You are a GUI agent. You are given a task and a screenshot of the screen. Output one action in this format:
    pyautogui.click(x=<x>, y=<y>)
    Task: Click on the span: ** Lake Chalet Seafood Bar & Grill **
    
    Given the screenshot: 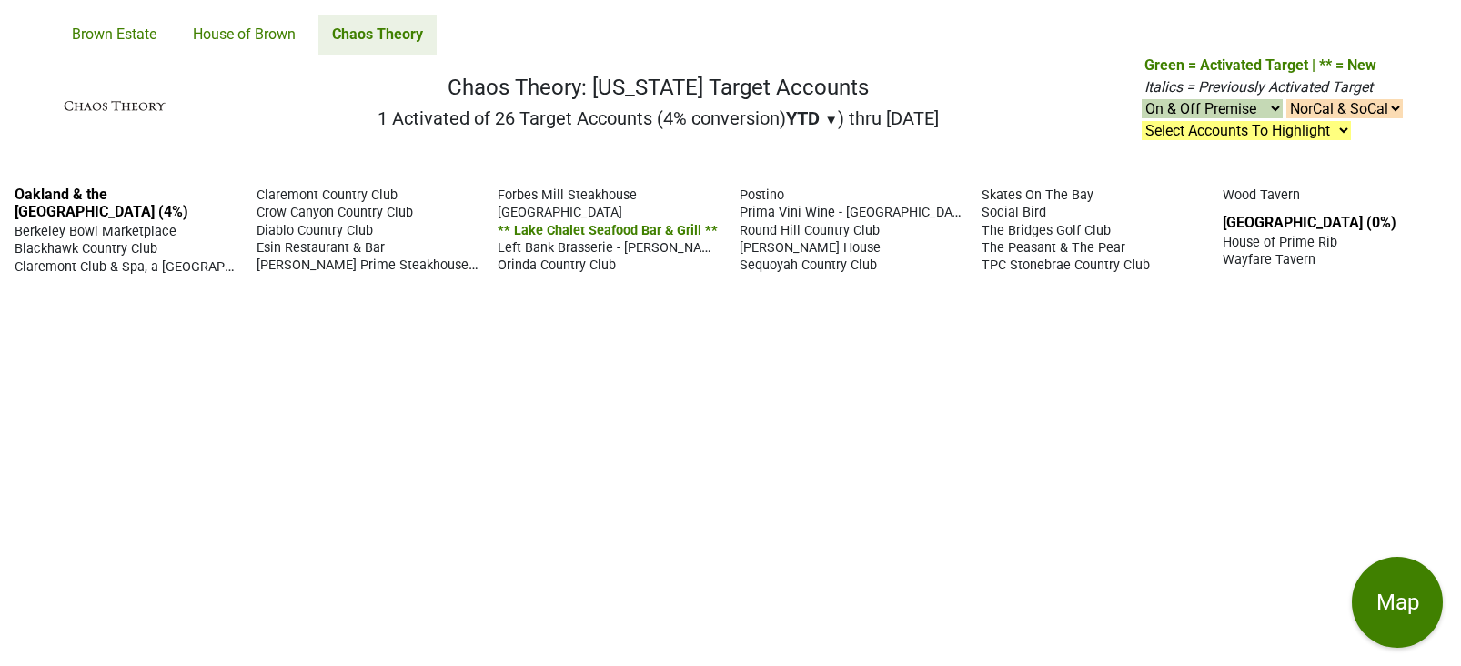 What is the action you would take?
    pyautogui.click(x=608, y=230)
    